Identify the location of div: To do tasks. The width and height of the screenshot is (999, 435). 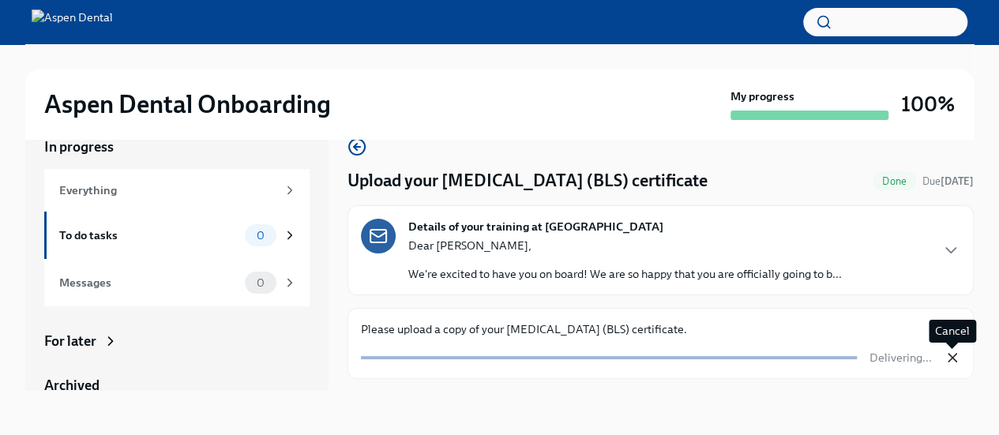
(149, 235).